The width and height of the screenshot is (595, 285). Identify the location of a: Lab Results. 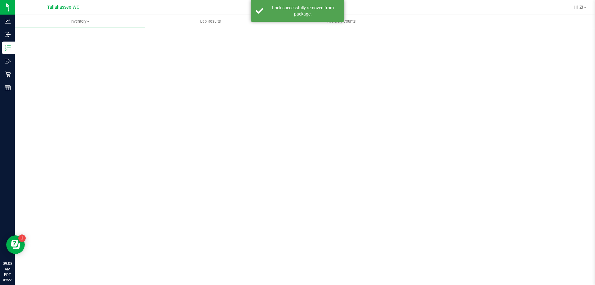
(211, 21).